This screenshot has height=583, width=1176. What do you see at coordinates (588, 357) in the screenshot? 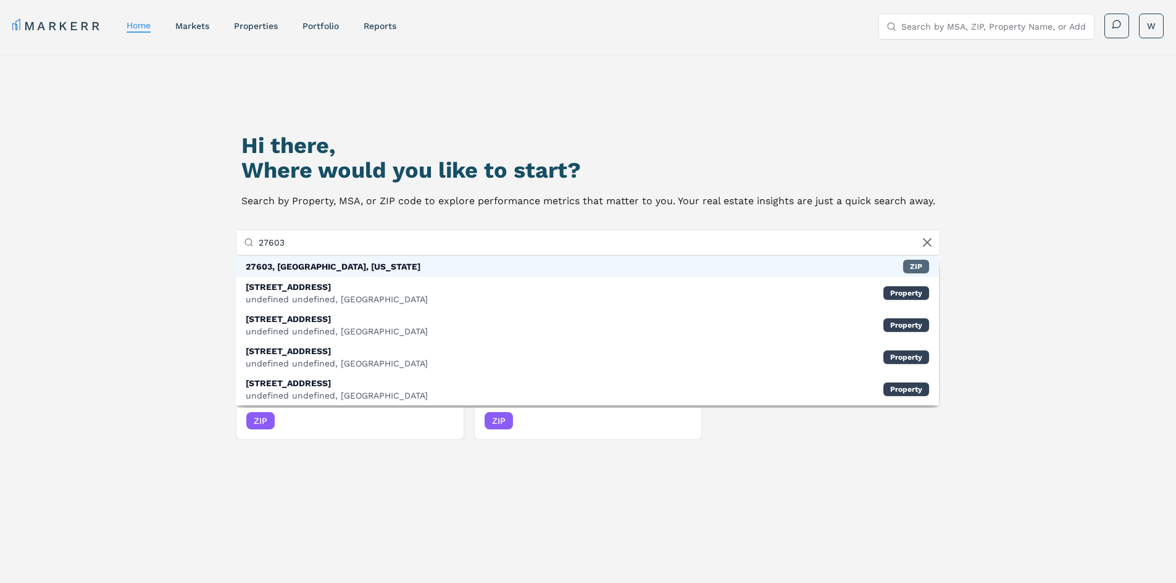
I see `div: Property: 255 Princeton StChelmsford, MA 27603` at bounding box center [588, 357].